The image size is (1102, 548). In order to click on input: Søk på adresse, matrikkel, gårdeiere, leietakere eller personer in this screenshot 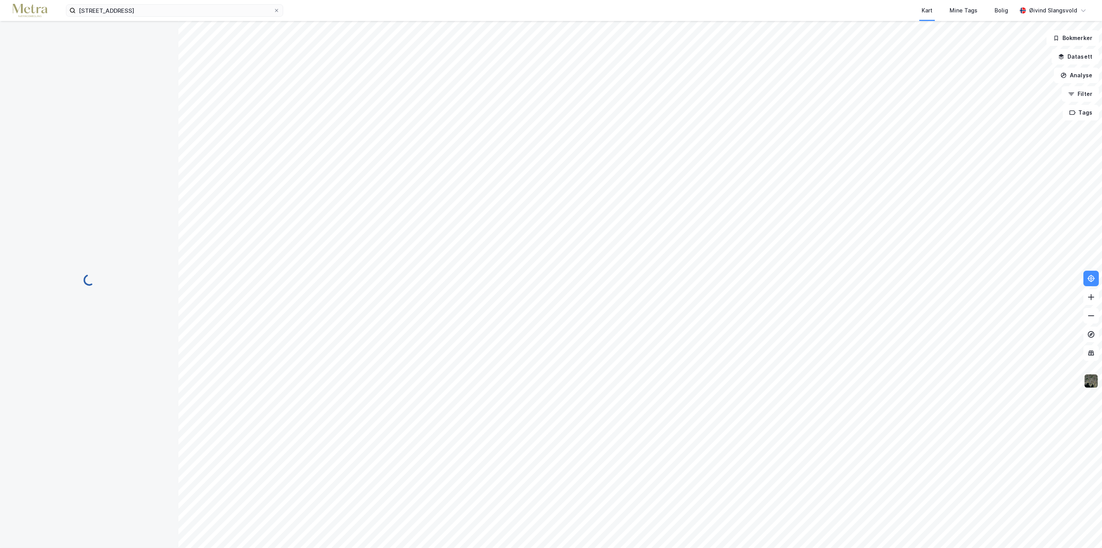, I will do `click(175, 10)`.